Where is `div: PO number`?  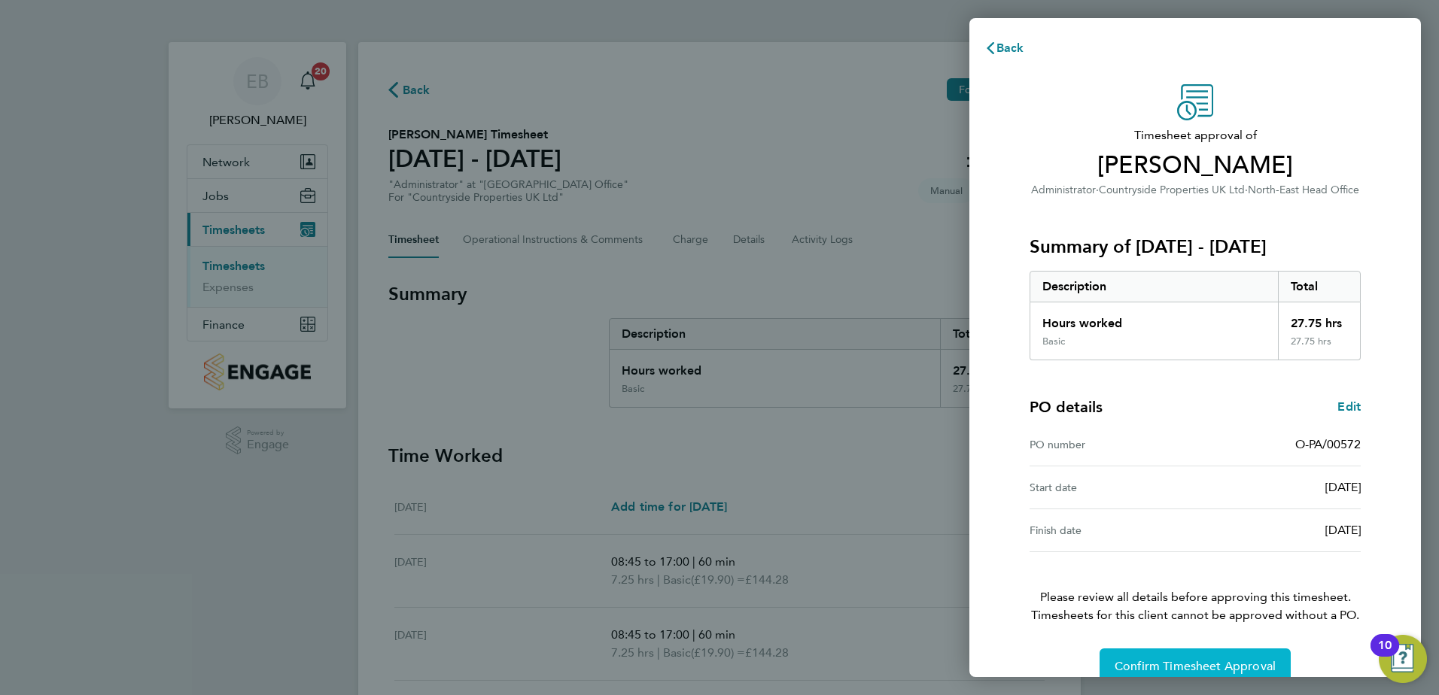
div: PO number is located at coordinates (1112, 445).